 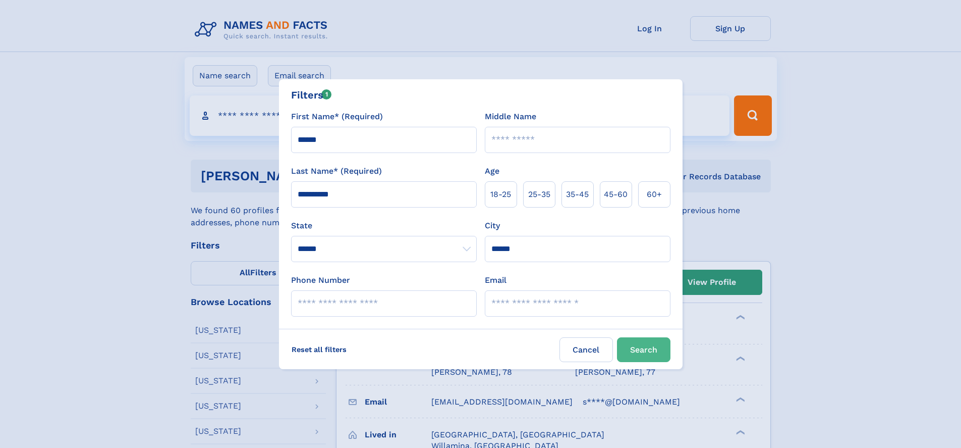 What do you see at coordinates (337, 117) in the screenshot?
I see `label: First Name* (Required)` at bounding box center [337, 117].